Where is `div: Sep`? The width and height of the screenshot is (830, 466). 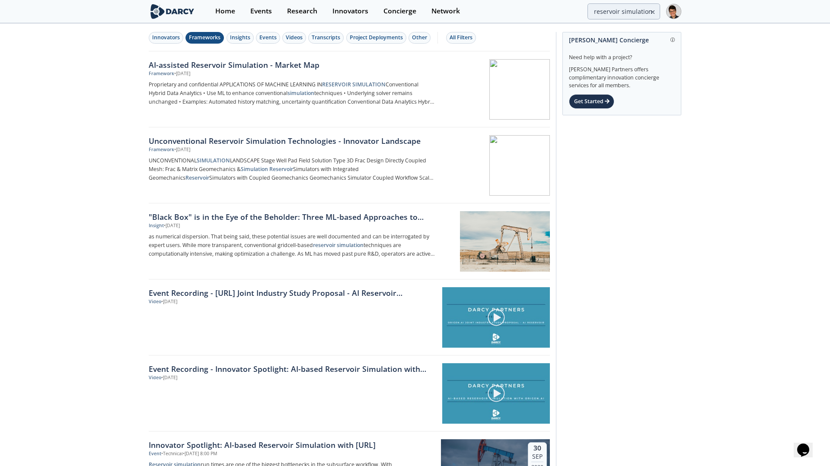
div: Sep is located at coordinates (537, 457).